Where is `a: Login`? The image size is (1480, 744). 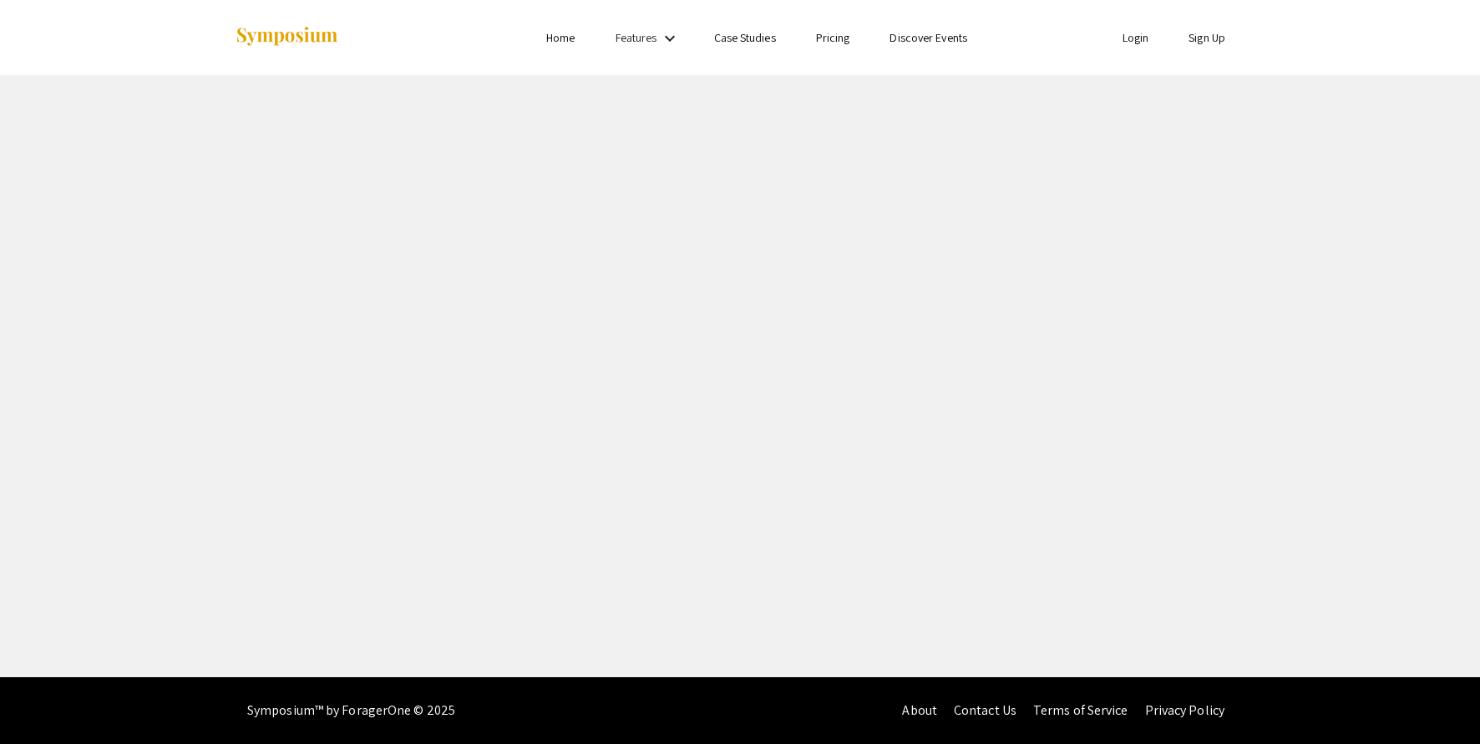
a: Login is located at coordinates (1136, 38).